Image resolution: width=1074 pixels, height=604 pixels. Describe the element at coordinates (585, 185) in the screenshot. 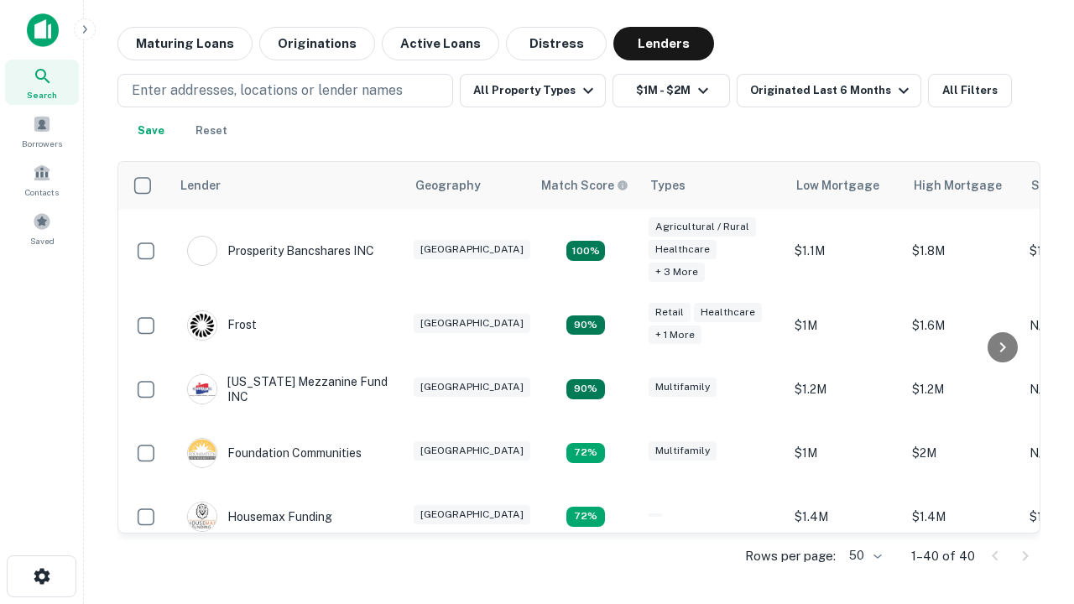

I see `div: Capitalize uses an advanced AI algorithm to match your search with the best lender. The match sco...` at that location.